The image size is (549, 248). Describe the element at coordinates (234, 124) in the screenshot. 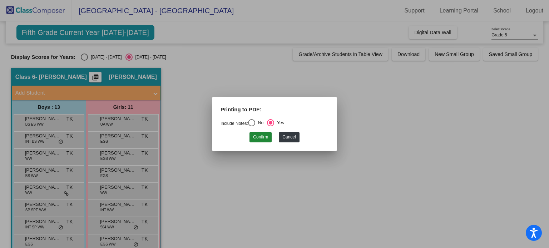

I see `a: Include Notes:` at that location.